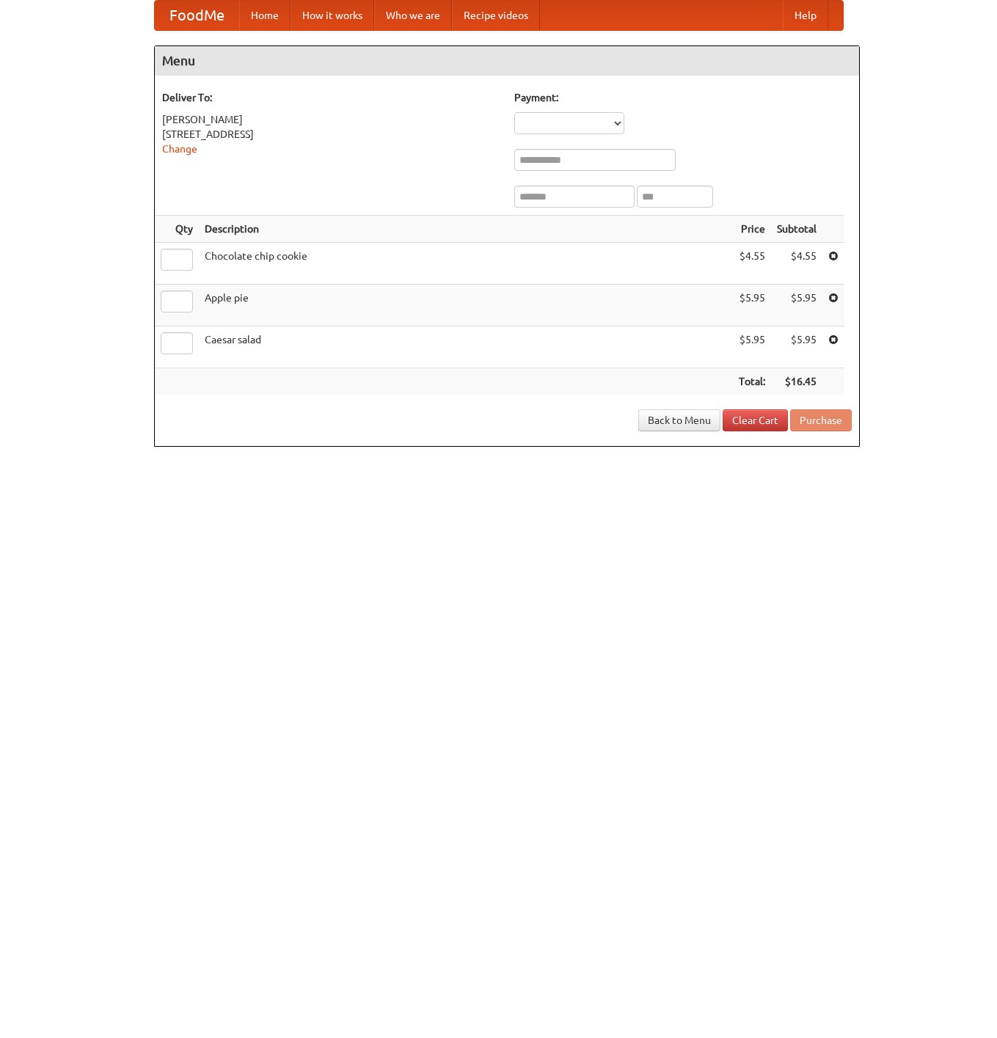 This screenshot has height=1038, width=997. Describe the element at coordinates (797, 229) in the screenshot. I see `th: Subtotal` at that location.